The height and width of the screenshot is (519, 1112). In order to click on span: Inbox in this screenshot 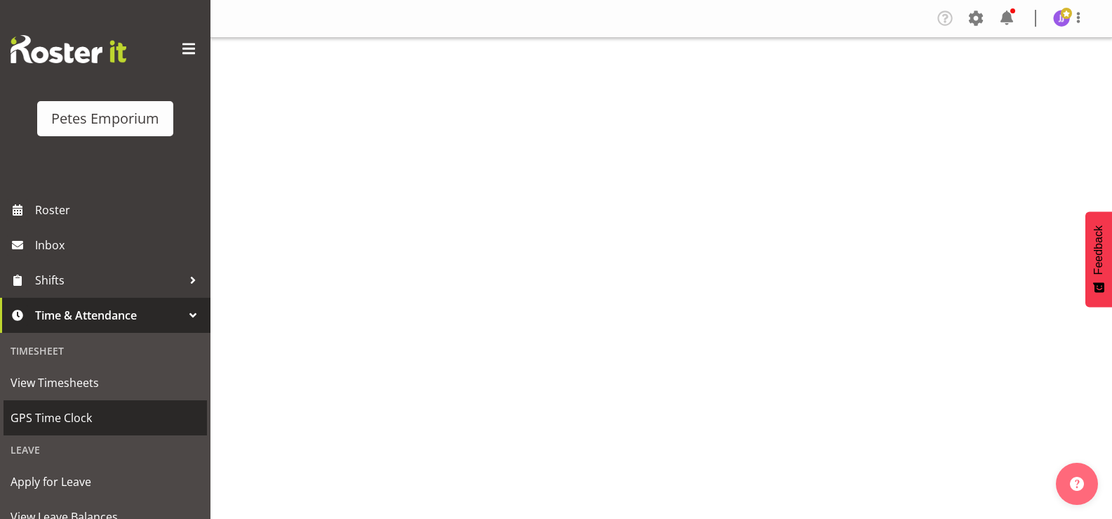, I will do `click(119, 245)`.